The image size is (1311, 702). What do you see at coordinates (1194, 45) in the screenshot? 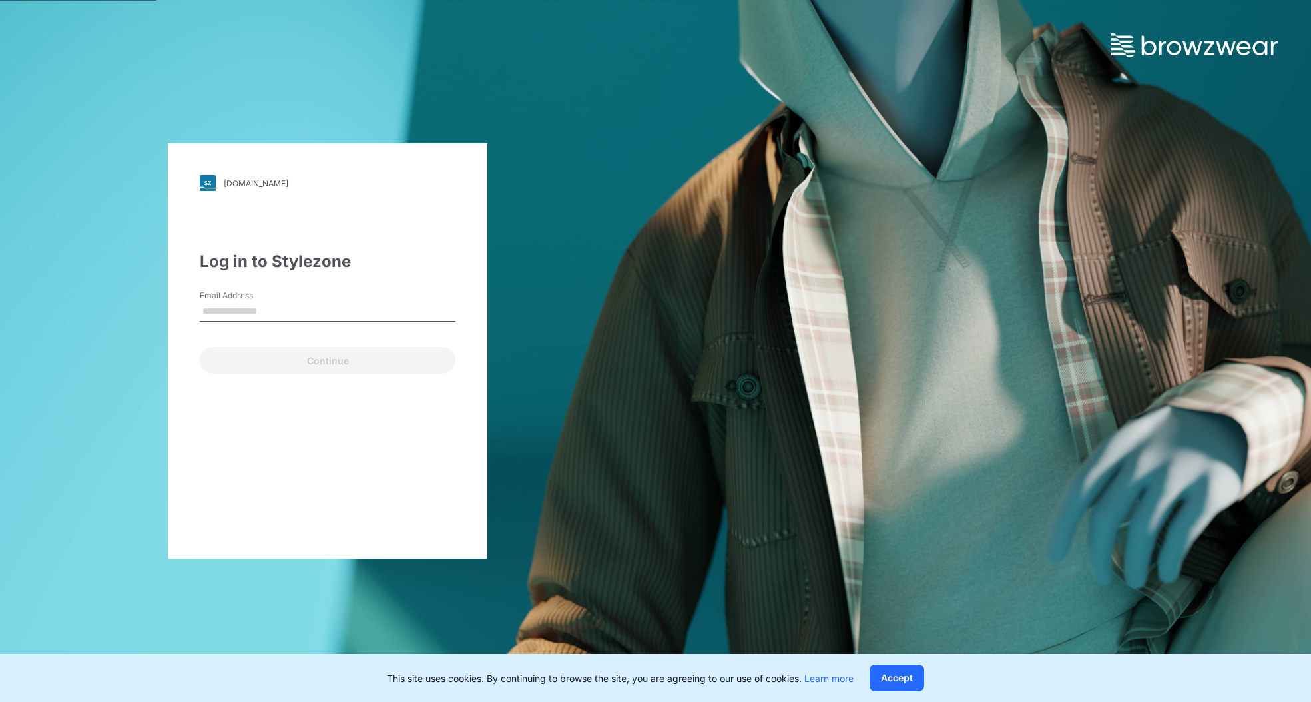
I see `img: browzwear-logo.73288ffb.svg` at bounding box center [1194, 45].